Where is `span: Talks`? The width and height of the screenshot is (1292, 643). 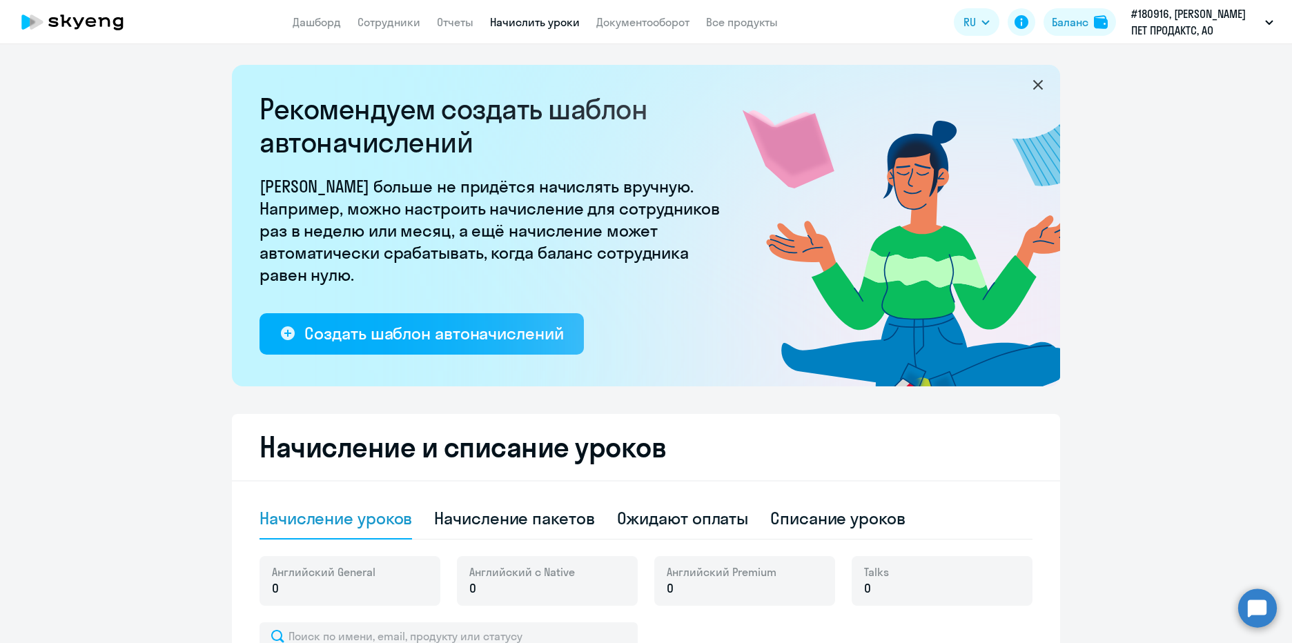 span: Talks is located at coordinates (876, 572).